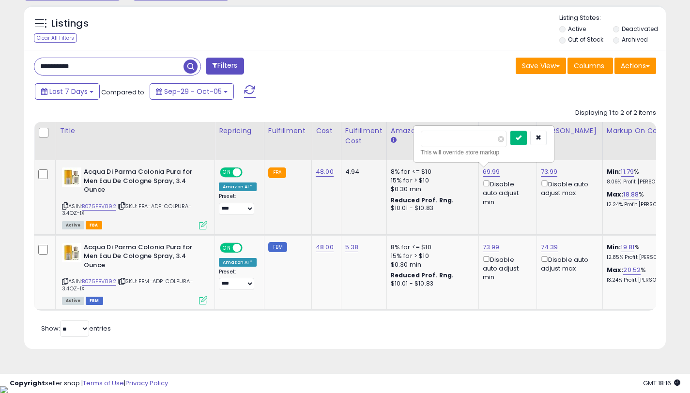 This screenshot has height=393, width=690. Describe the element at coordinates (55, 38) in the screenshot. I see `div: Clear All Filters` at that location.